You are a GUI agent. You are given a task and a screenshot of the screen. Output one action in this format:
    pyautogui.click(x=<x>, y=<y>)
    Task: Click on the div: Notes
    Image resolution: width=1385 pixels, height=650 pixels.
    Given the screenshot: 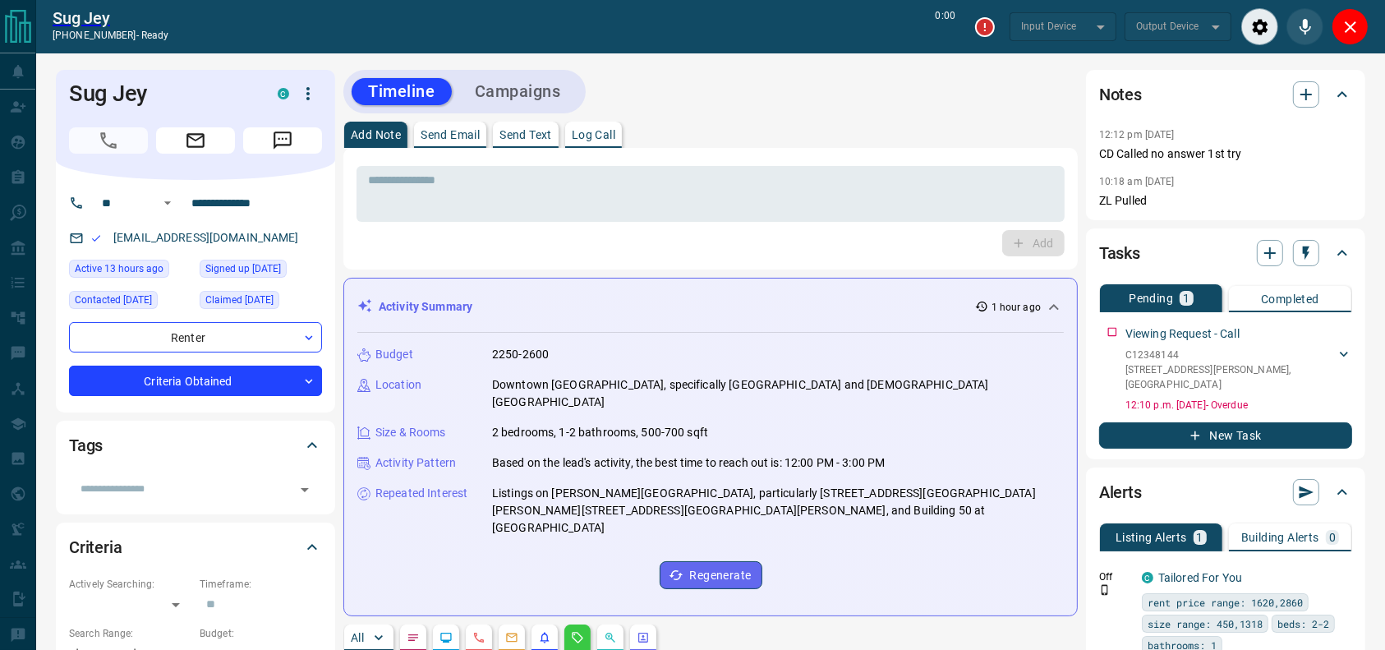 What is the action you would take?
    pyautogui.click(x=1226, y=94)
    